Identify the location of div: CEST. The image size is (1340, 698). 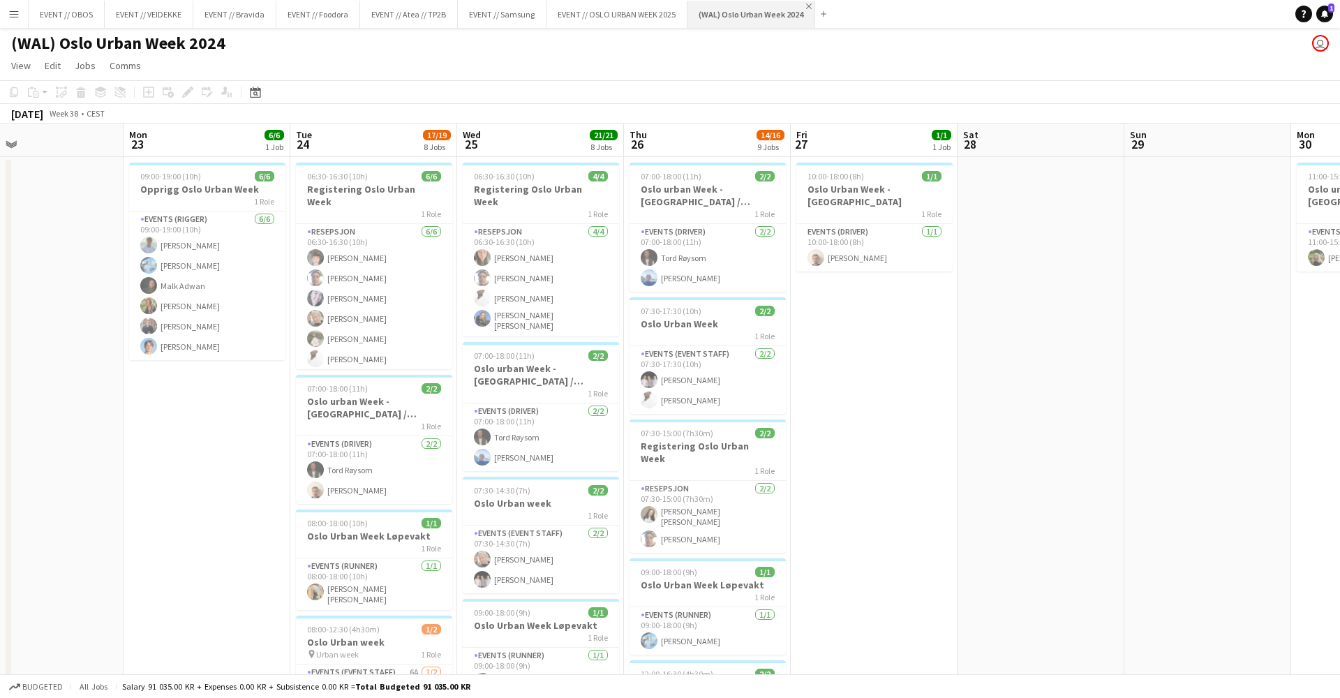
(96, 113).